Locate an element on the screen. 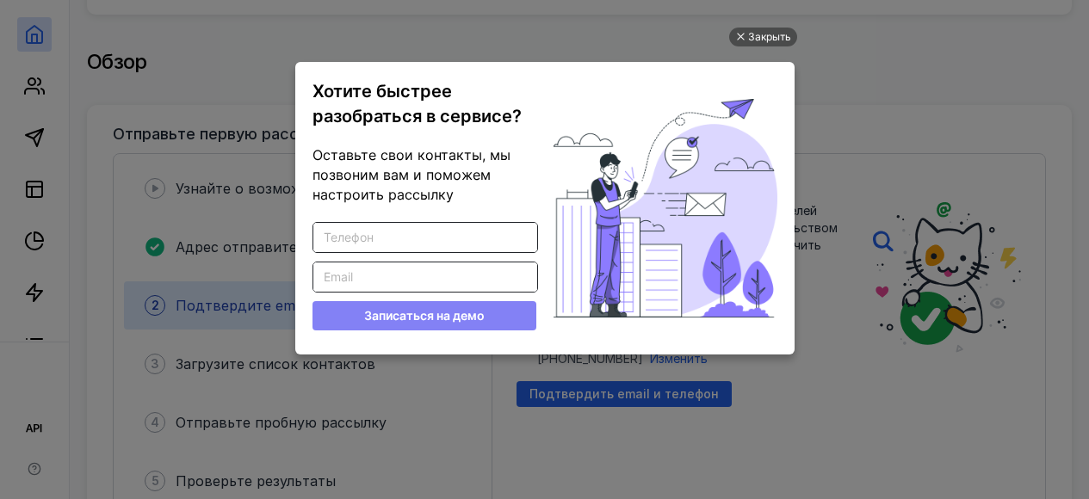 This screenshot has height=499, width=1089. span: Хотите быстрее разобраться в сервисе? is located at coordinates (417, 103).